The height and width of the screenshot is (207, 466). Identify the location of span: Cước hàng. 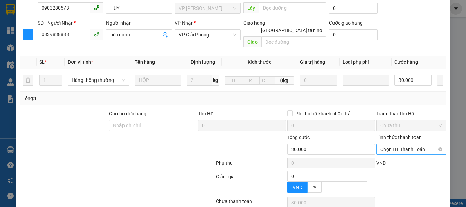
(406, 62).